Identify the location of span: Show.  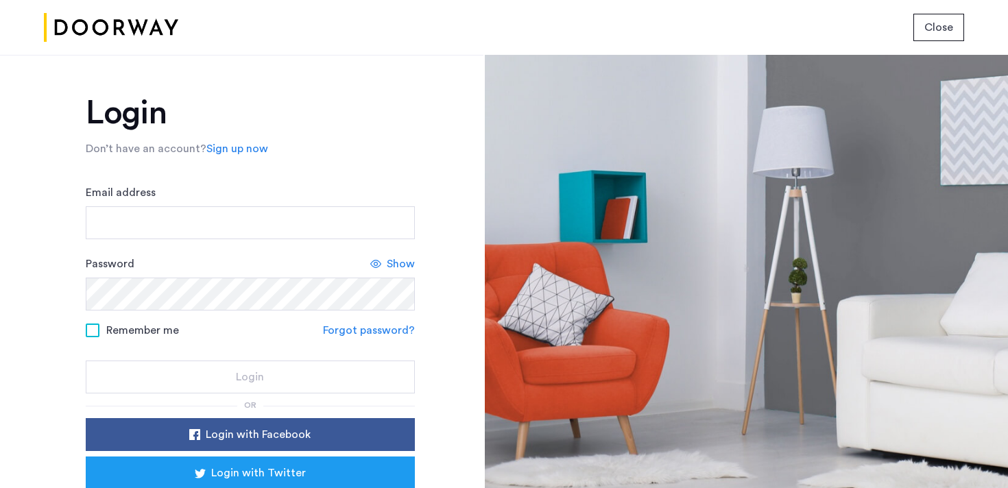
(400, 264).